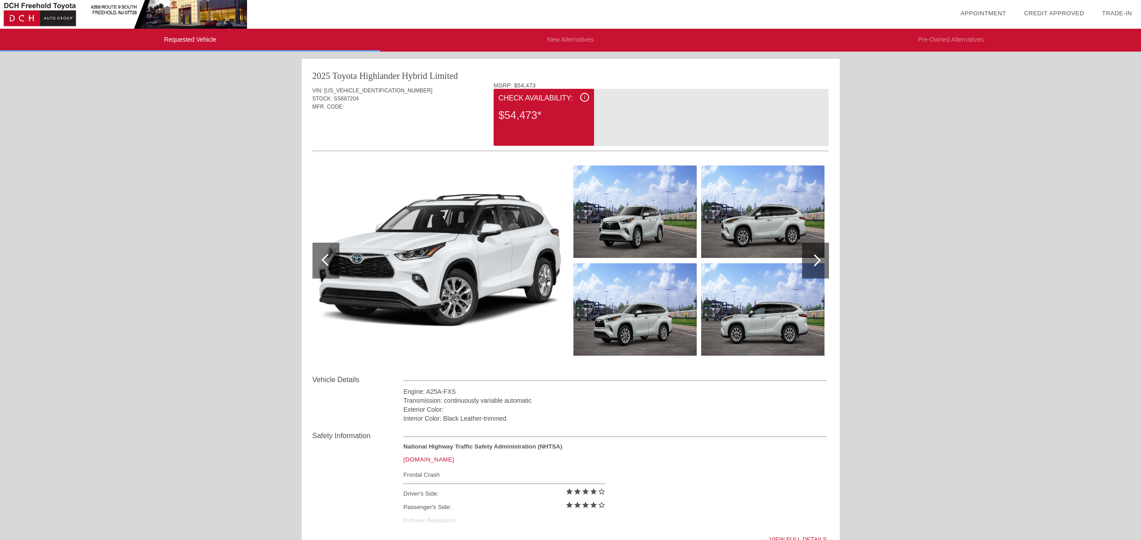 This screenshot has height=540, width=1141. I want to click on a: Appointment, so click(983, 13).